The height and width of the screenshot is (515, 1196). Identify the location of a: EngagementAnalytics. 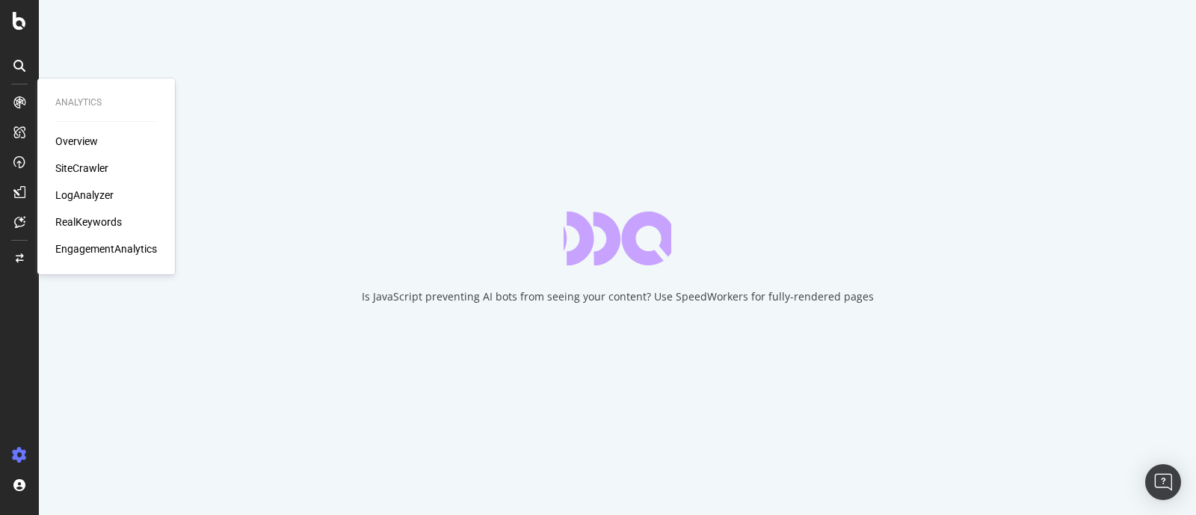
(106, 249).